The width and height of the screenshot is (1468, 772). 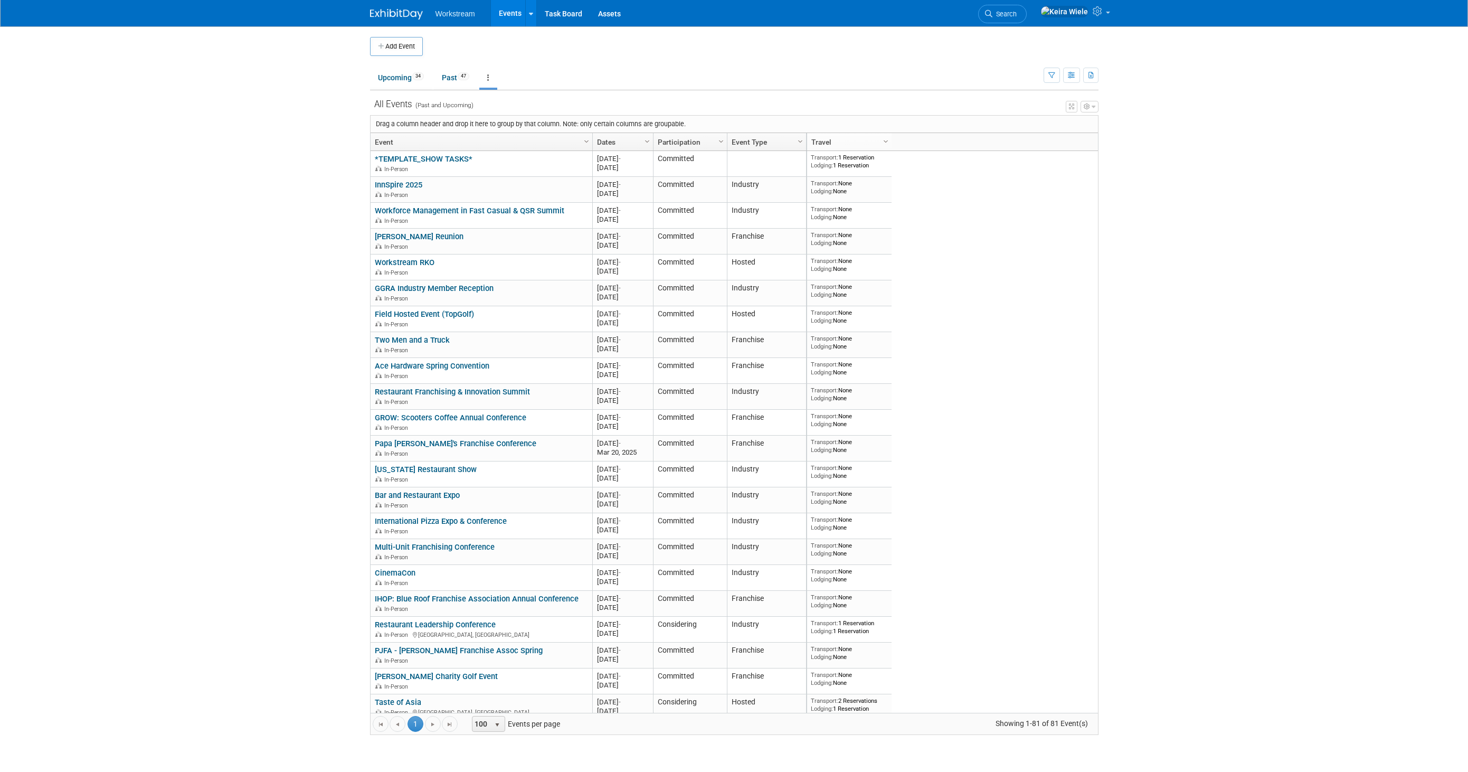 What do you see at coordinates (395, 573) in the screenshot?
I see `a: CinemaCon` at bounding box center [395, 573].